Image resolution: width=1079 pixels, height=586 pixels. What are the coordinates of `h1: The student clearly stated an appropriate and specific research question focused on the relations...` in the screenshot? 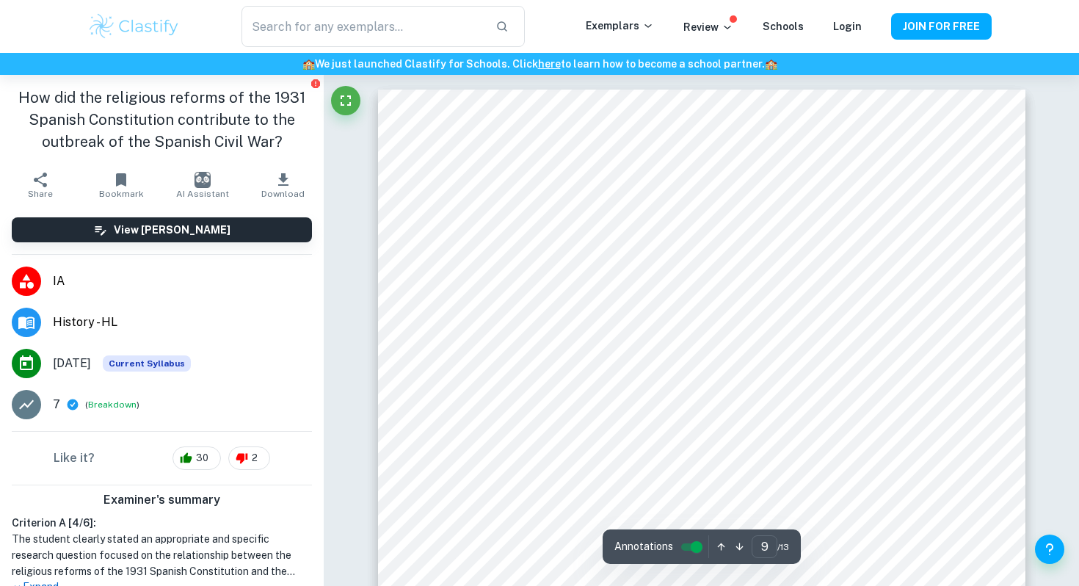 It's located at (161, 555).